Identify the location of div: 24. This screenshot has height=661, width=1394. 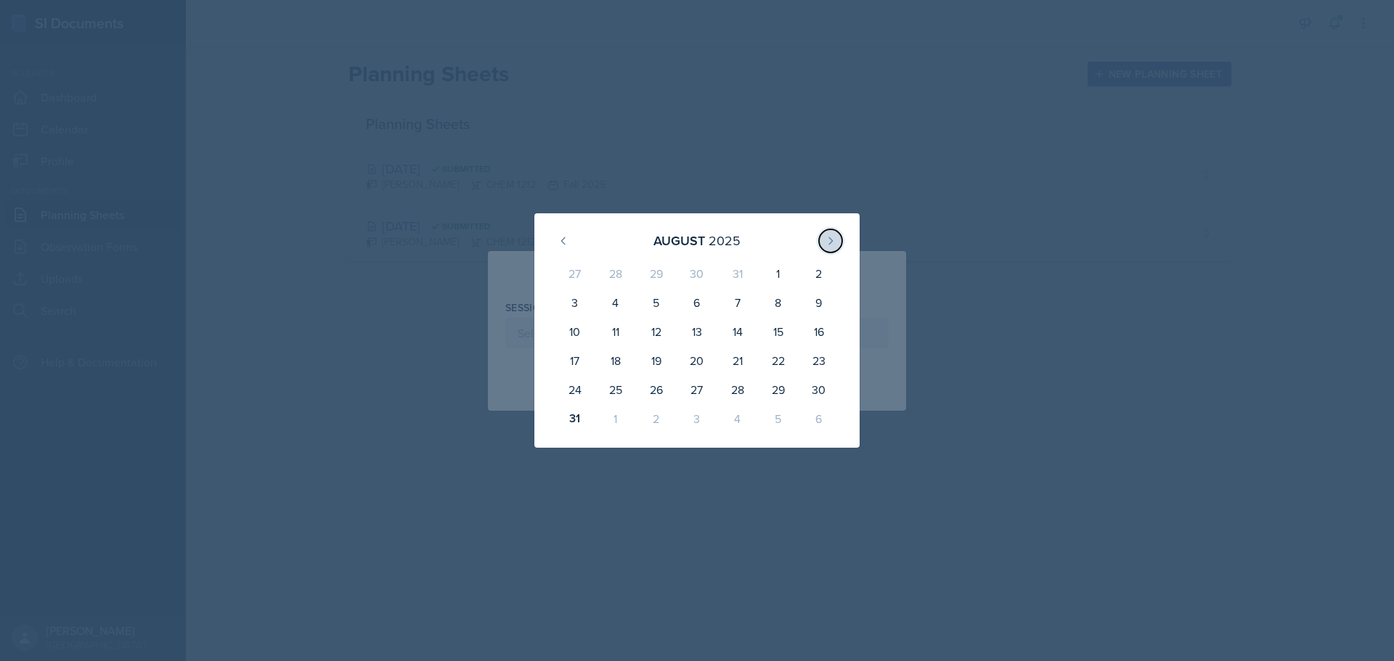
(575, 390).